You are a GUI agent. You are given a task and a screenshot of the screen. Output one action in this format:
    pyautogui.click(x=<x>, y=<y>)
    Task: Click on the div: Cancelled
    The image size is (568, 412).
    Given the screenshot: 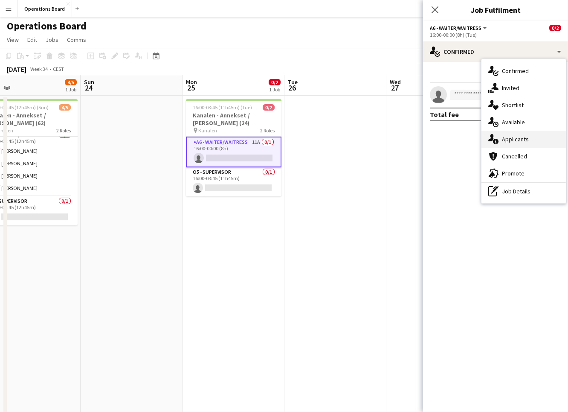 What is the action you would take?
    pyautogui.click(x=524, y=156)
    